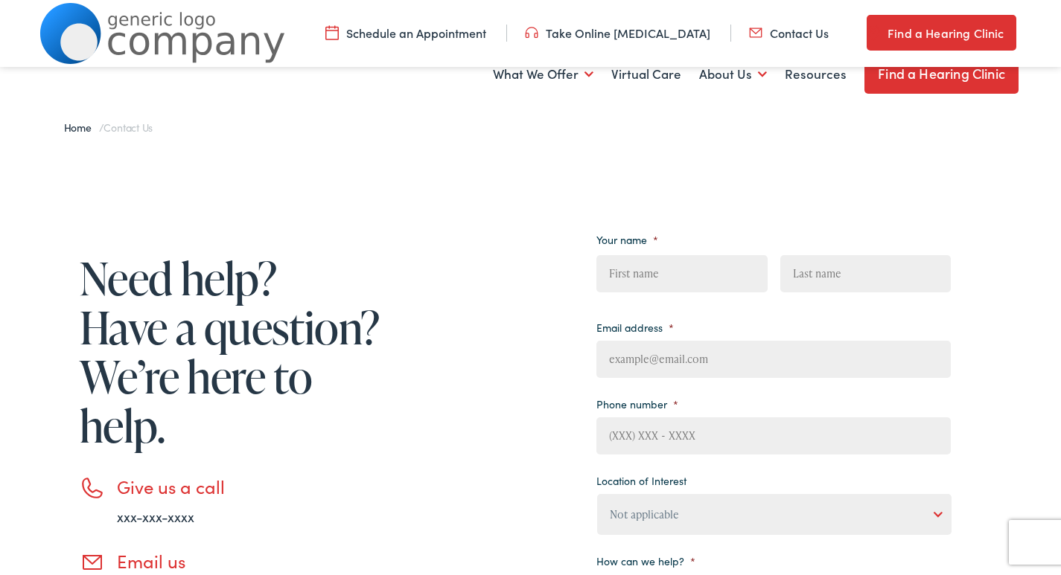 Image resolution: width=1061 pixels, height=575 pixels. I want to click on a: xxx-xxx-xxxx, so click(156, 517).